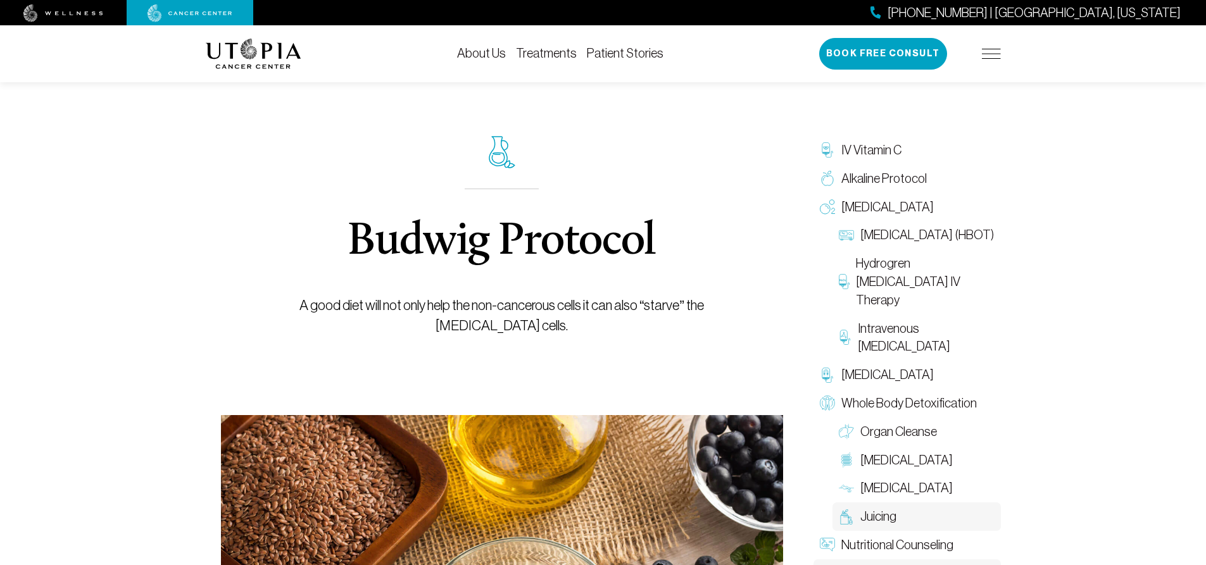 This screenshot has width=1206, height=565. I want to click on a: Juicing, so click(917, 517).